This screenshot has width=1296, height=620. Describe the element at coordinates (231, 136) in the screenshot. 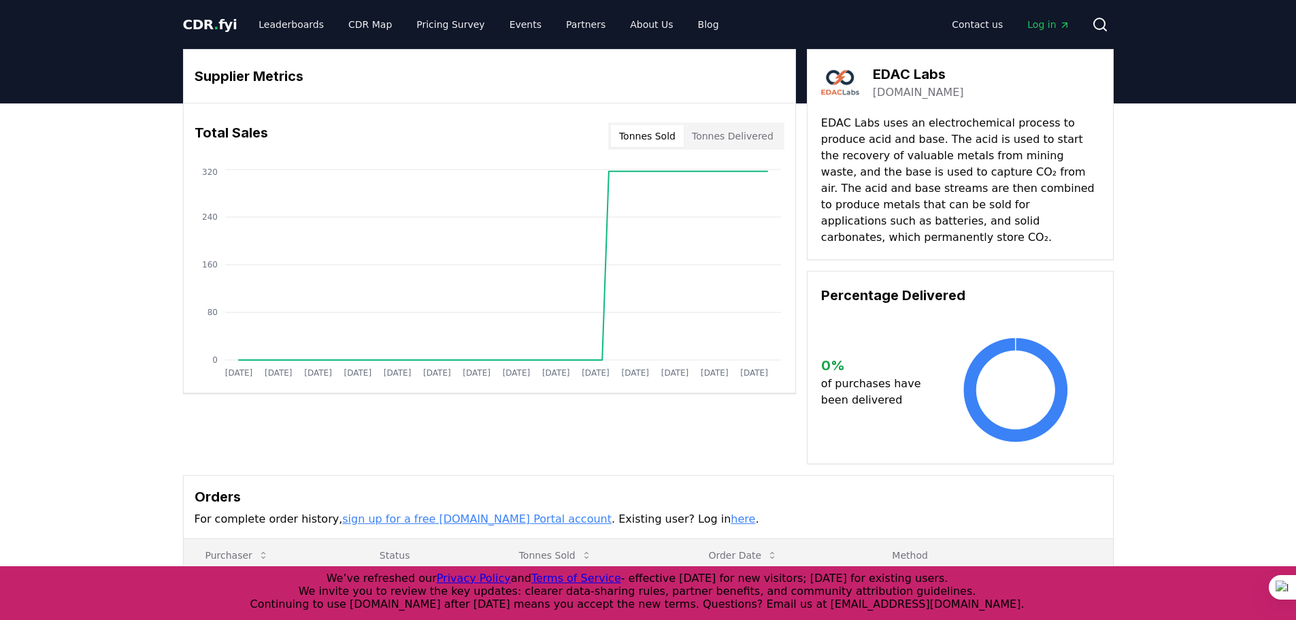

I see `h3: Total Sales` at that location.